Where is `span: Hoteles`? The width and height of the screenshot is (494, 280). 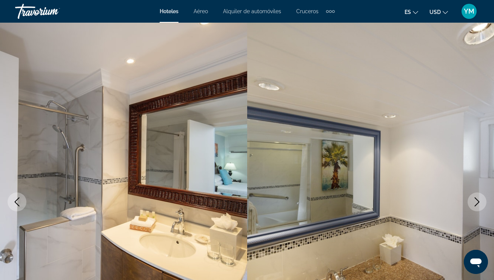
span: Hoteles is located at coordinates (169, 11).